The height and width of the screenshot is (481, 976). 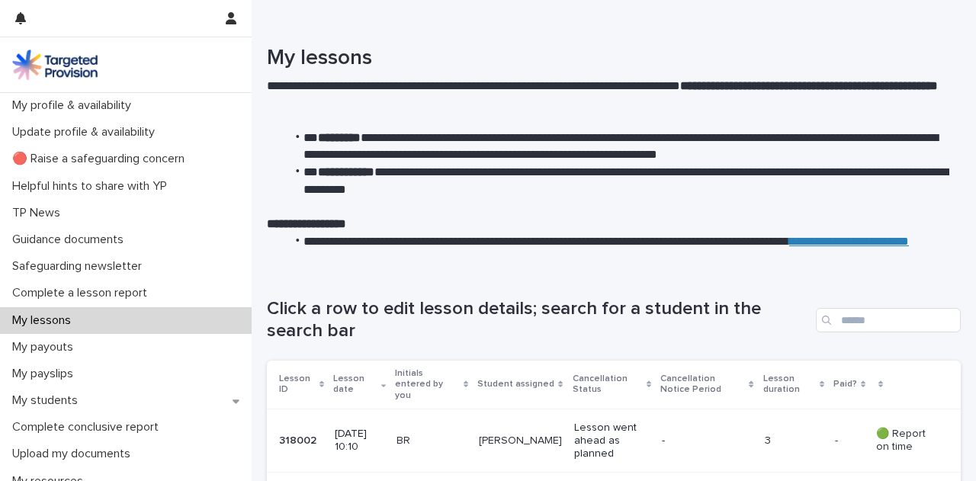 I want to click on p: Update profile & availability, so click(x=86, y=132).